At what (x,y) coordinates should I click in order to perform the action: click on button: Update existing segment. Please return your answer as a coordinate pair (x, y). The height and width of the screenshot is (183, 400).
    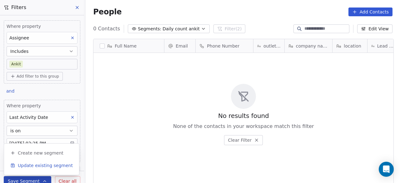
    Looking at the image, I should click on (42, 165).